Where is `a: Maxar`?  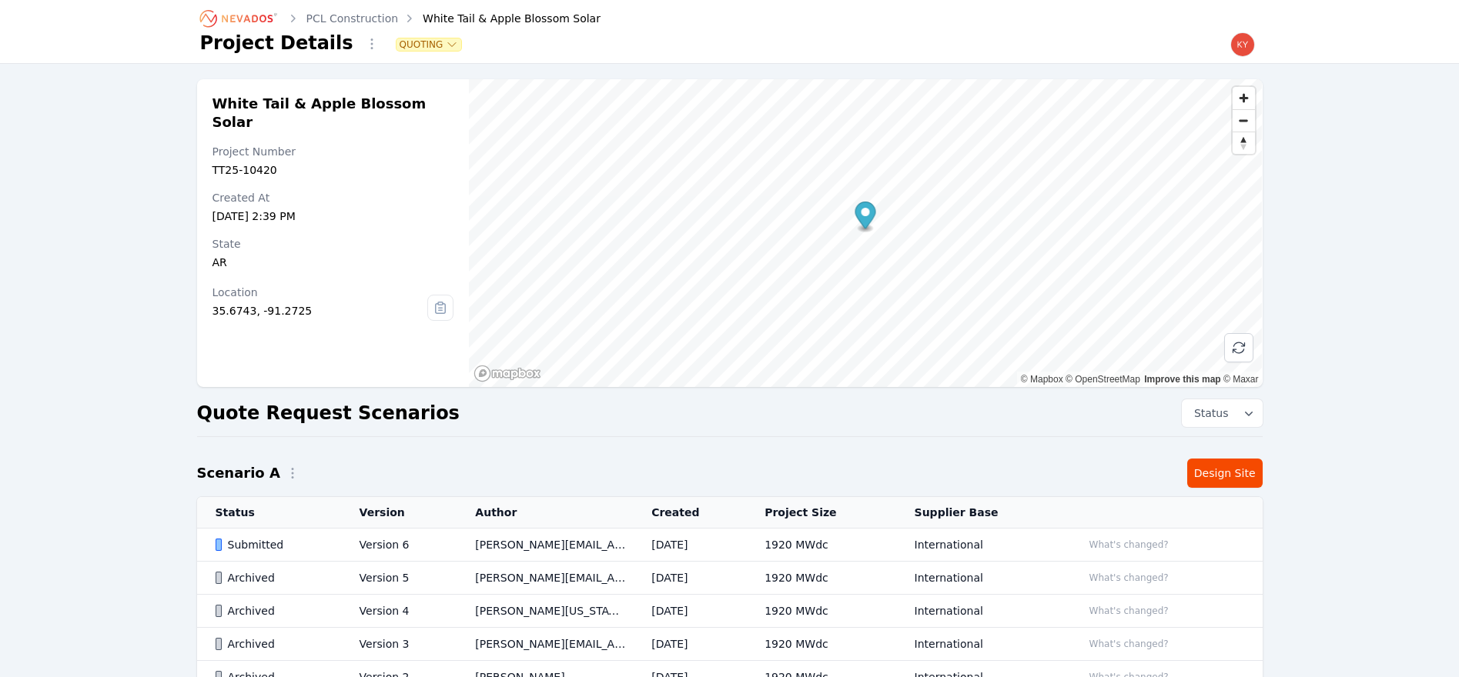
a: Maxar is located at coordinates (1241, 380).